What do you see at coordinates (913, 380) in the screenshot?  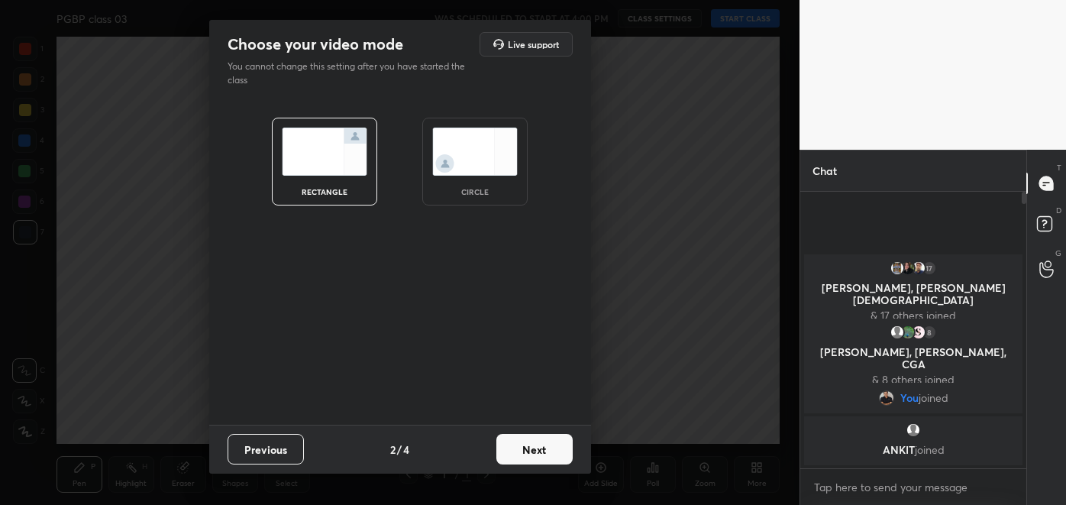 I see `p: & 8 others joined` at bounding box center [913, 380].